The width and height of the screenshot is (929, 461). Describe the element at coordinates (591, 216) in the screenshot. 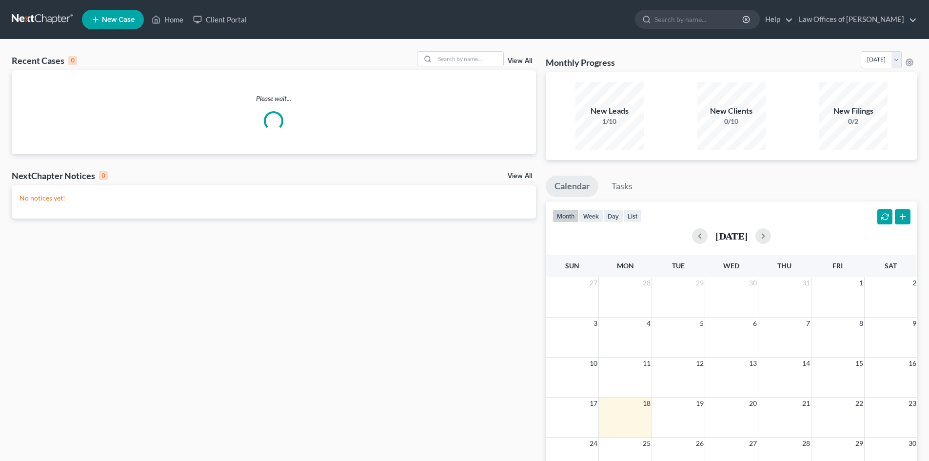

I see `button: week` at that location.